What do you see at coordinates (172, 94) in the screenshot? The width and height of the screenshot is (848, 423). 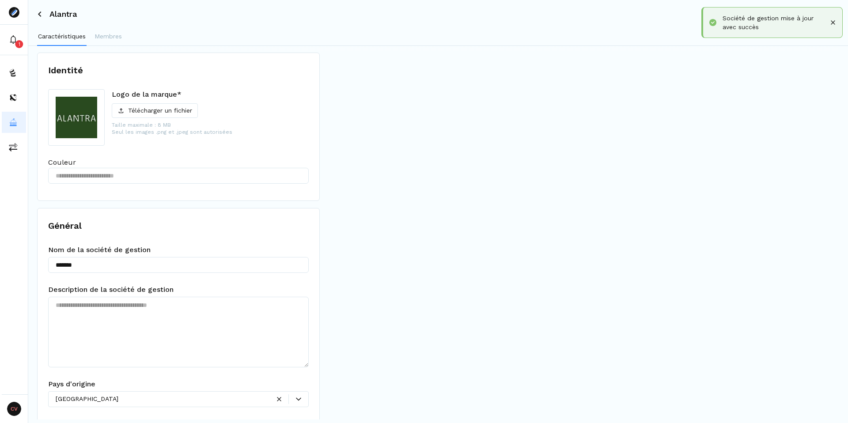 I see `p: Logo de la marque*` at bounding box center [172, 94].